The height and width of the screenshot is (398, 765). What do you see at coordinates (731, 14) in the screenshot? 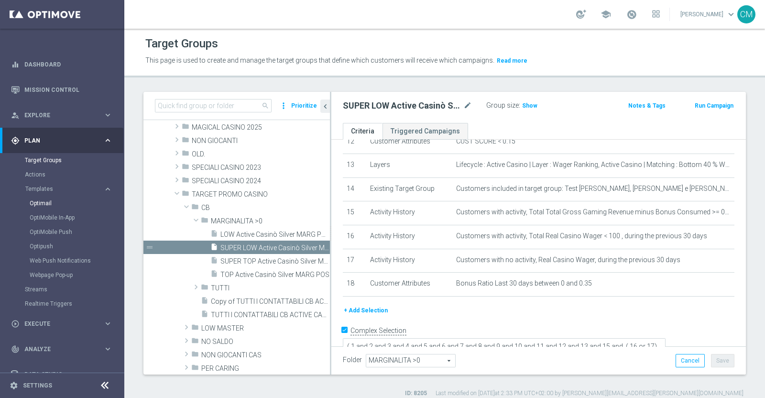
I see `span: keyboard_arrow_down` at bounding box center [731, 14].